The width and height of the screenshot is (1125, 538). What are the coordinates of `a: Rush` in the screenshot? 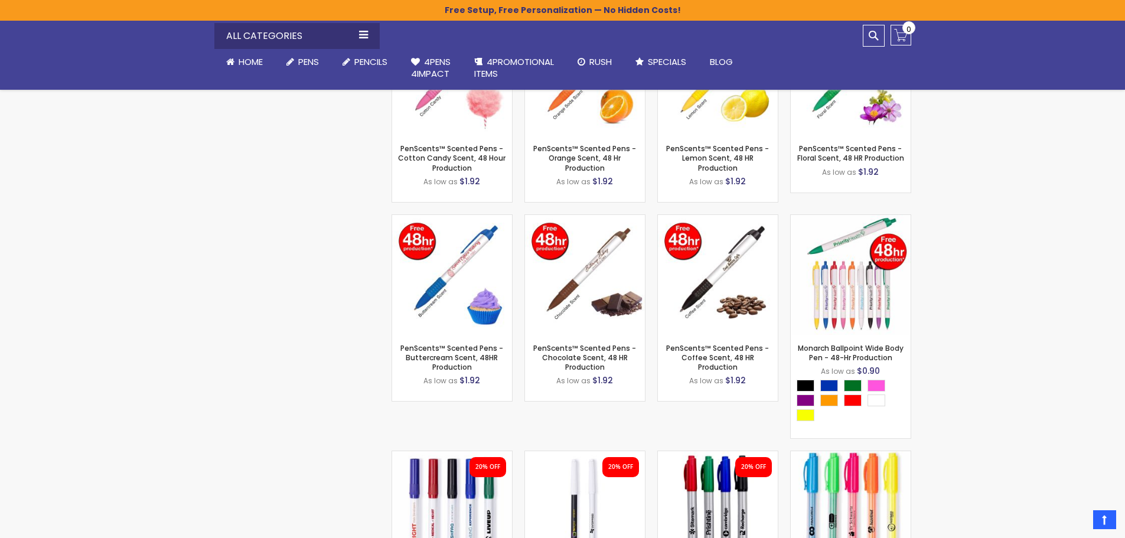 It's located at (594, 62).